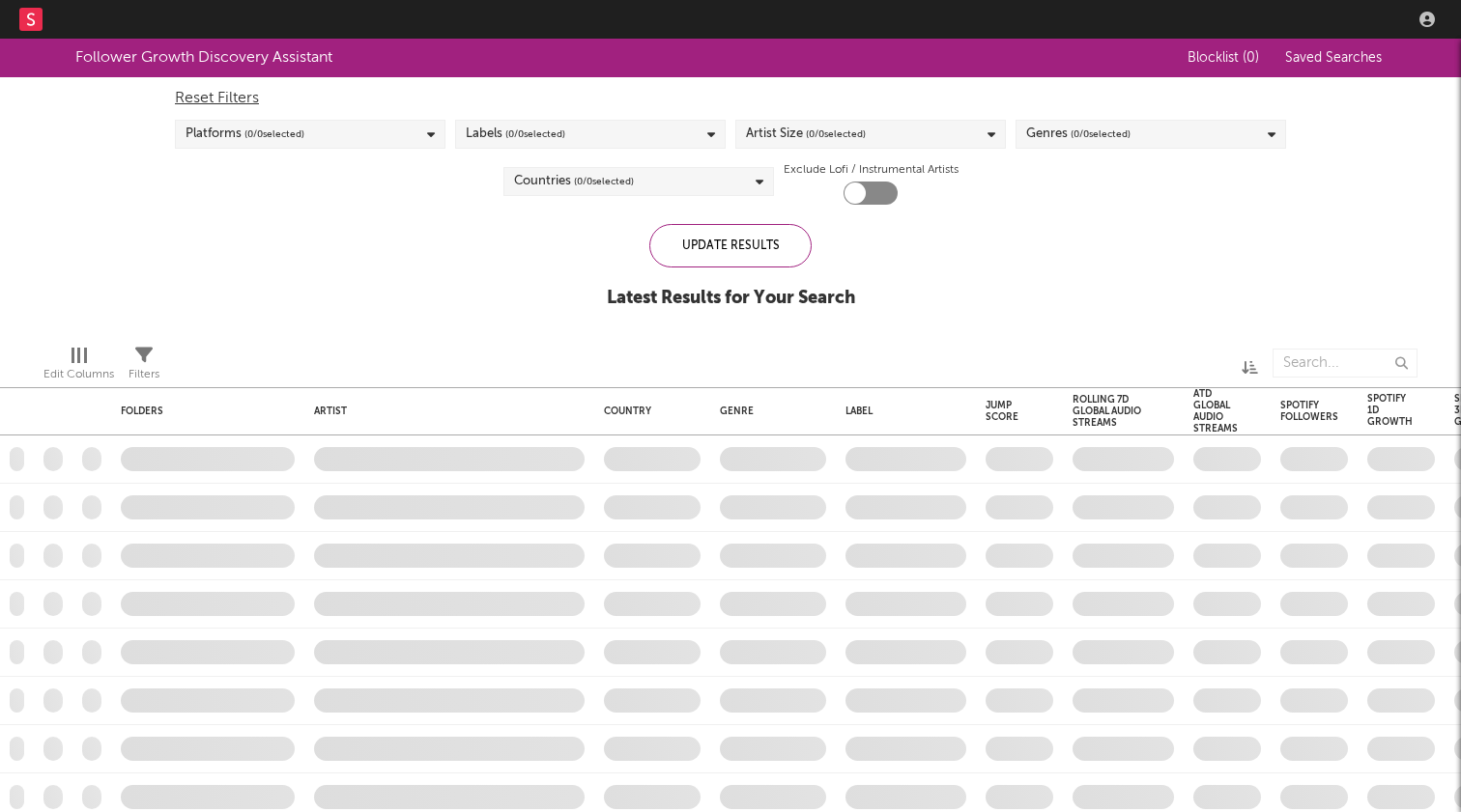 Image resolution: width=1461 pixels, height=812 pixels. What do you see at coordinates (648, 412) in the screenshot?
I see `div: Country` at bounding box center [648, 412].